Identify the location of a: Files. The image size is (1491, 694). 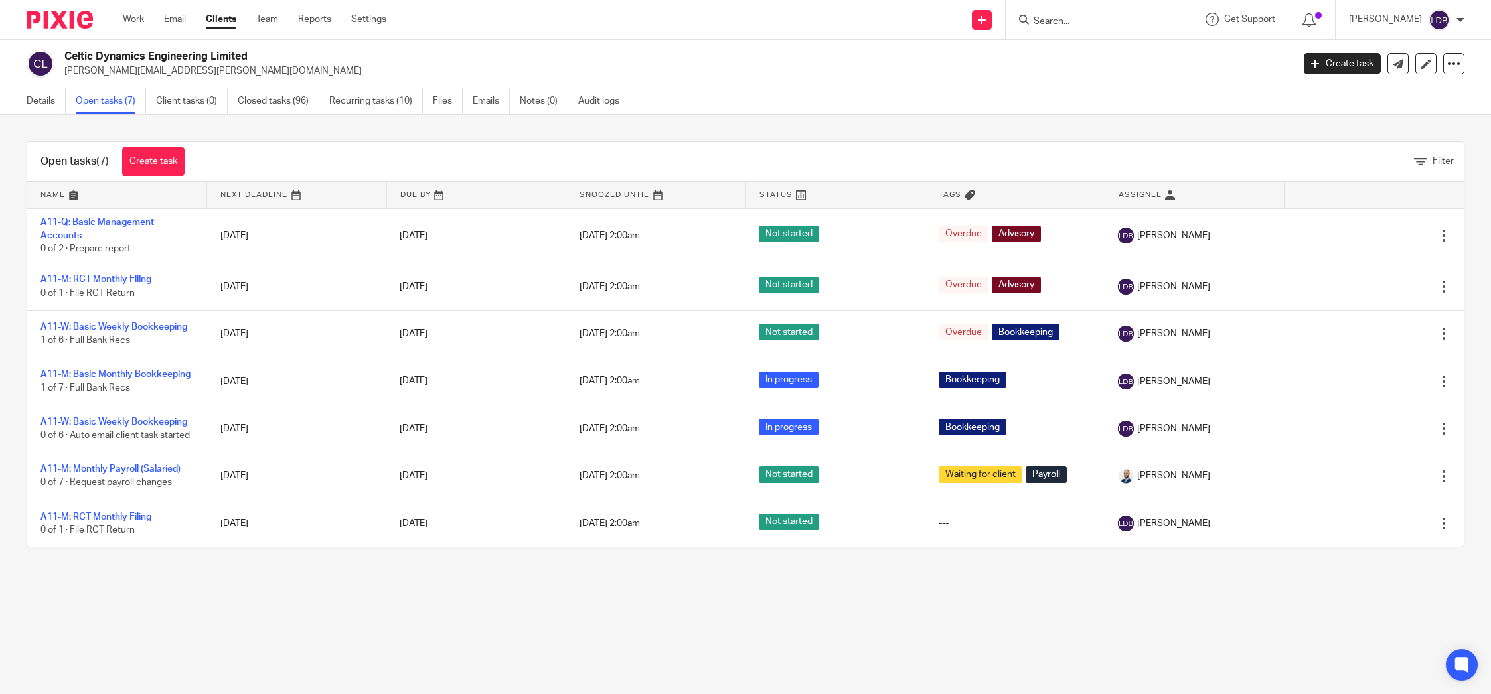
(448, 101).